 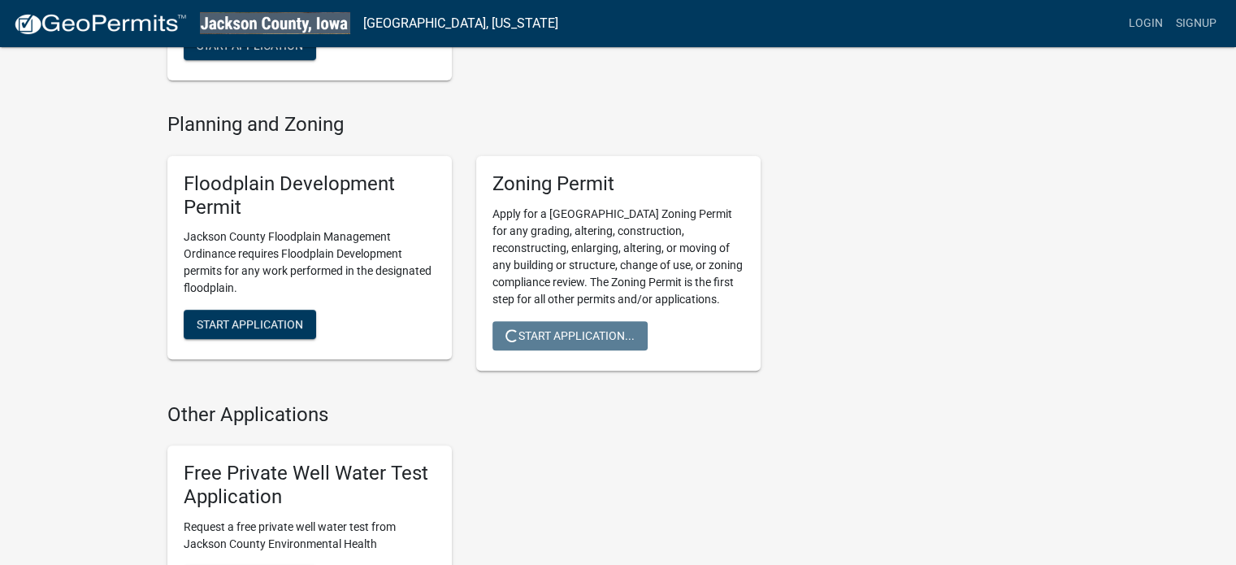 What do you see at coordinates (1196, 24) in the screenshot?
I see `a: Signup` at bounding box center [1196, 24].